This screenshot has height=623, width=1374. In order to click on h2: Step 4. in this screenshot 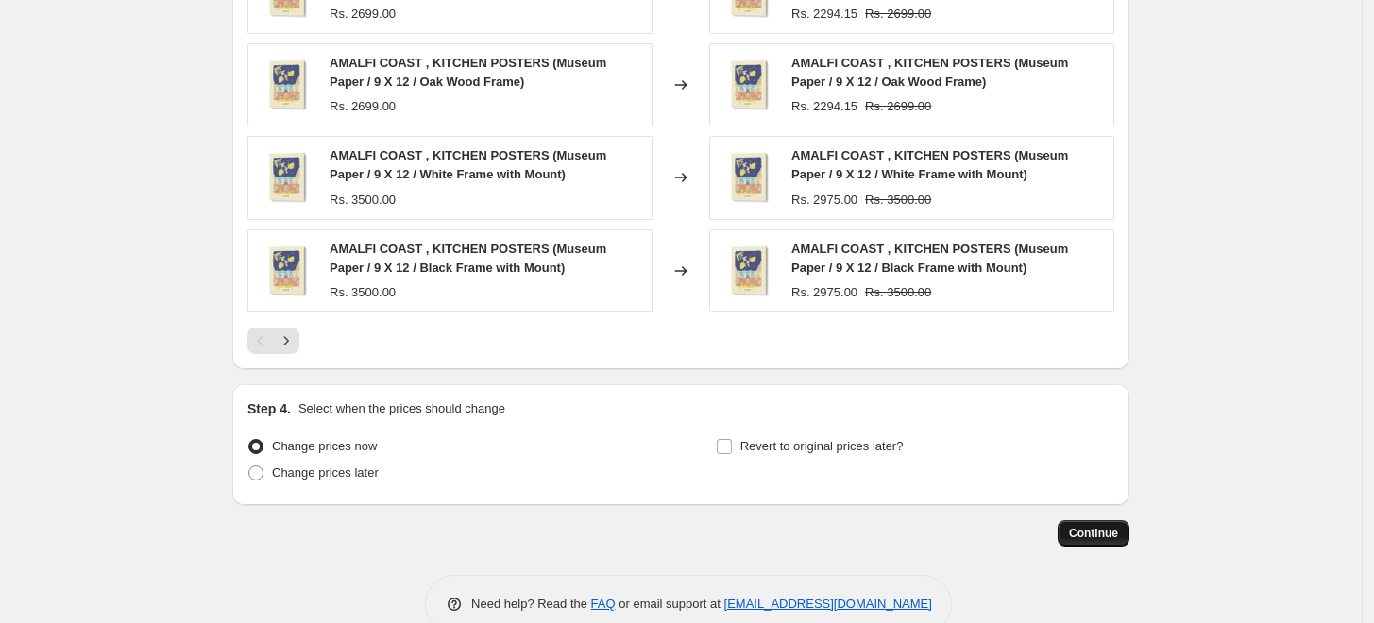, I will do `click(269, 409)`.